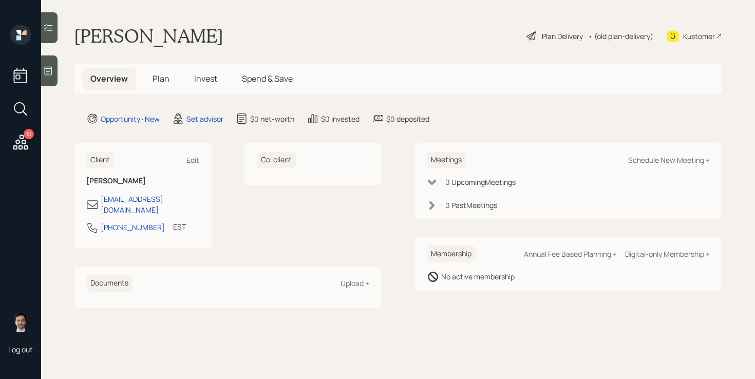  Describe the element at coordinates (29, 134) in the screenshot. I see `div: 10` at that location.